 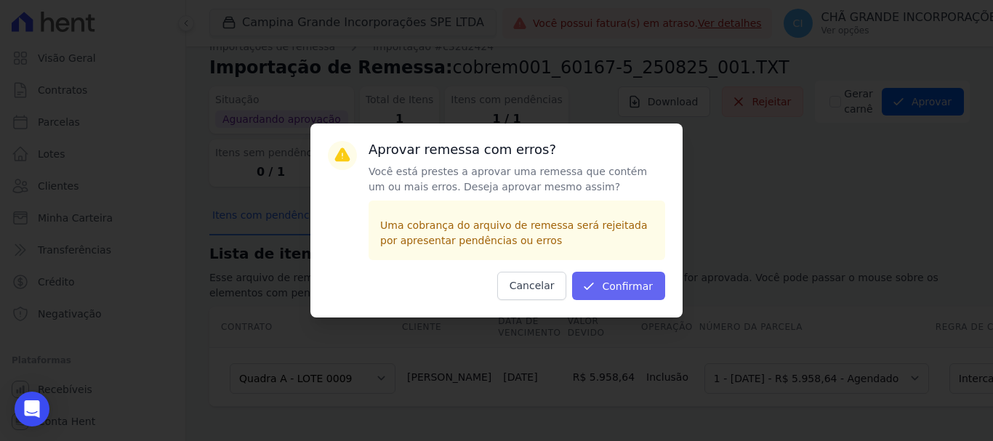 What do you see at coordinates (517, 180) in the screenshot?
I see `p: Você está prestes a aprovar uma remessa que contém um ou mais erros. Deseja aprovar mesmo assim?` at bounding box center [517, 180].